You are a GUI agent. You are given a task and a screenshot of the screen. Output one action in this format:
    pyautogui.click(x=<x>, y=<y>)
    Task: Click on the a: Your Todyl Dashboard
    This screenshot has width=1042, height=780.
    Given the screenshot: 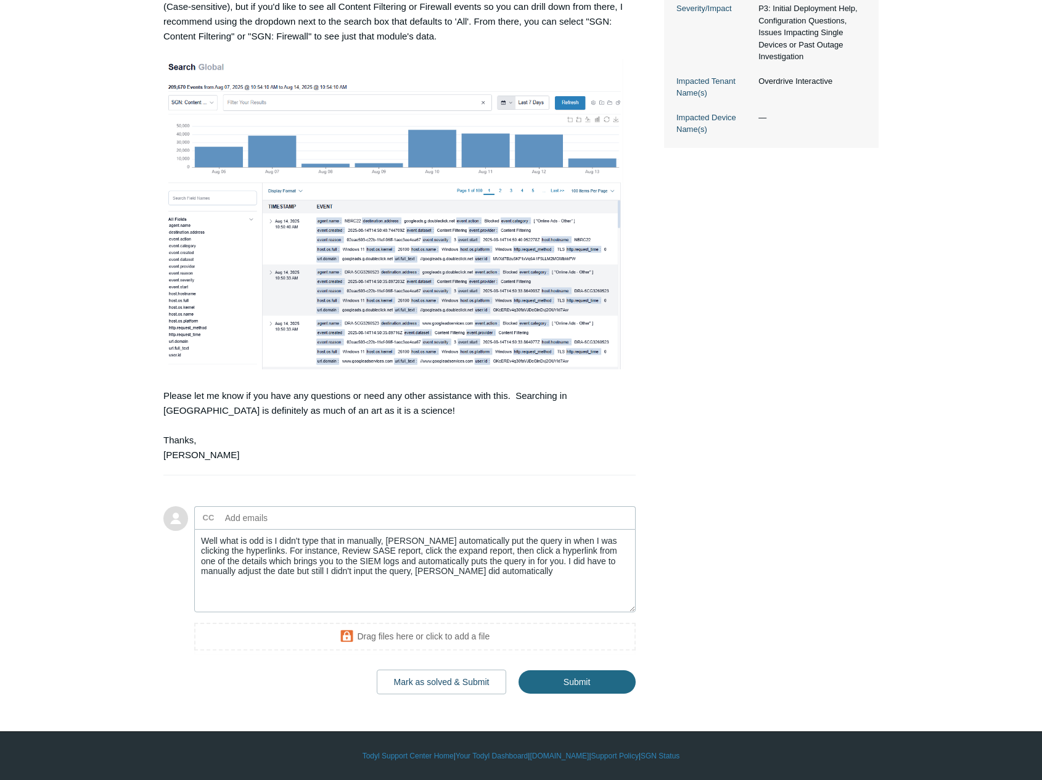 What is the action you would take?
    pyautogui.click(x=492, y=756)
    